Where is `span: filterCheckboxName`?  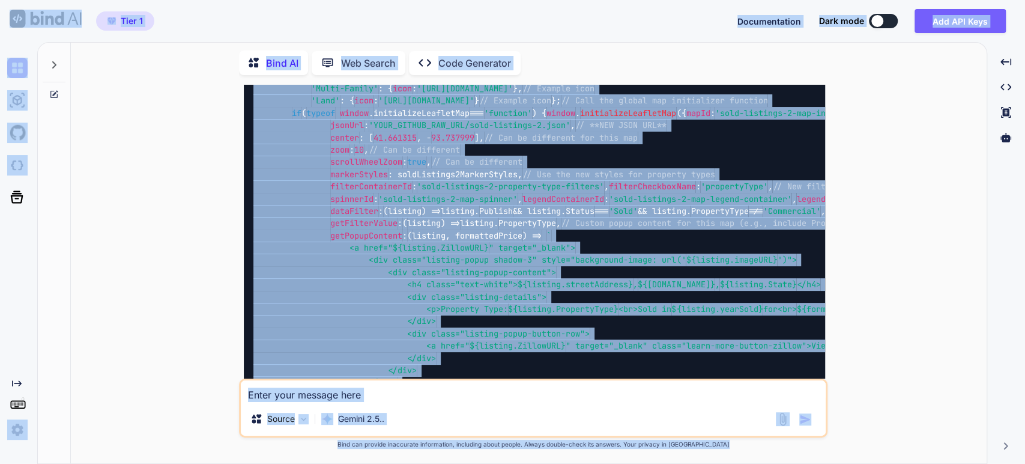
span: filterCheckboxName is located at coordinates (652, 186).